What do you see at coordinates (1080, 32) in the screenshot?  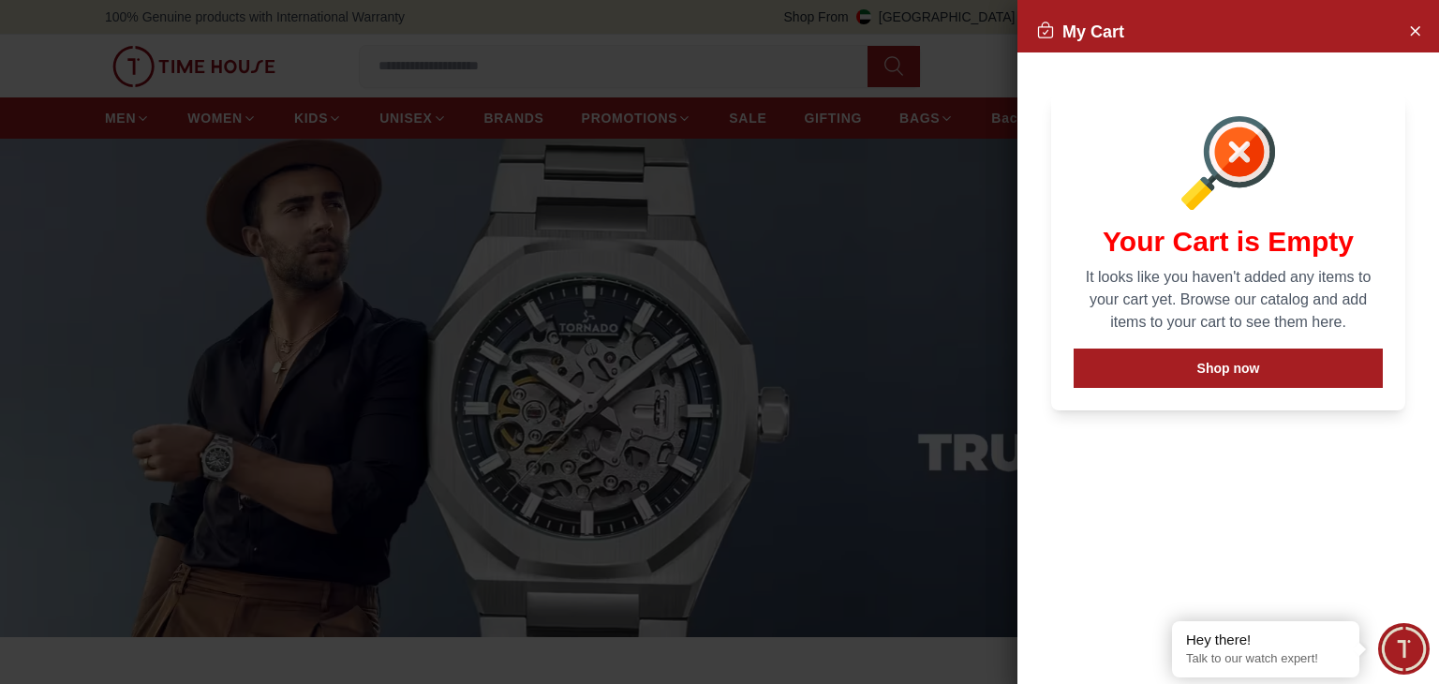 I see `h2: My Cart` at bounding box center [1080, 32].